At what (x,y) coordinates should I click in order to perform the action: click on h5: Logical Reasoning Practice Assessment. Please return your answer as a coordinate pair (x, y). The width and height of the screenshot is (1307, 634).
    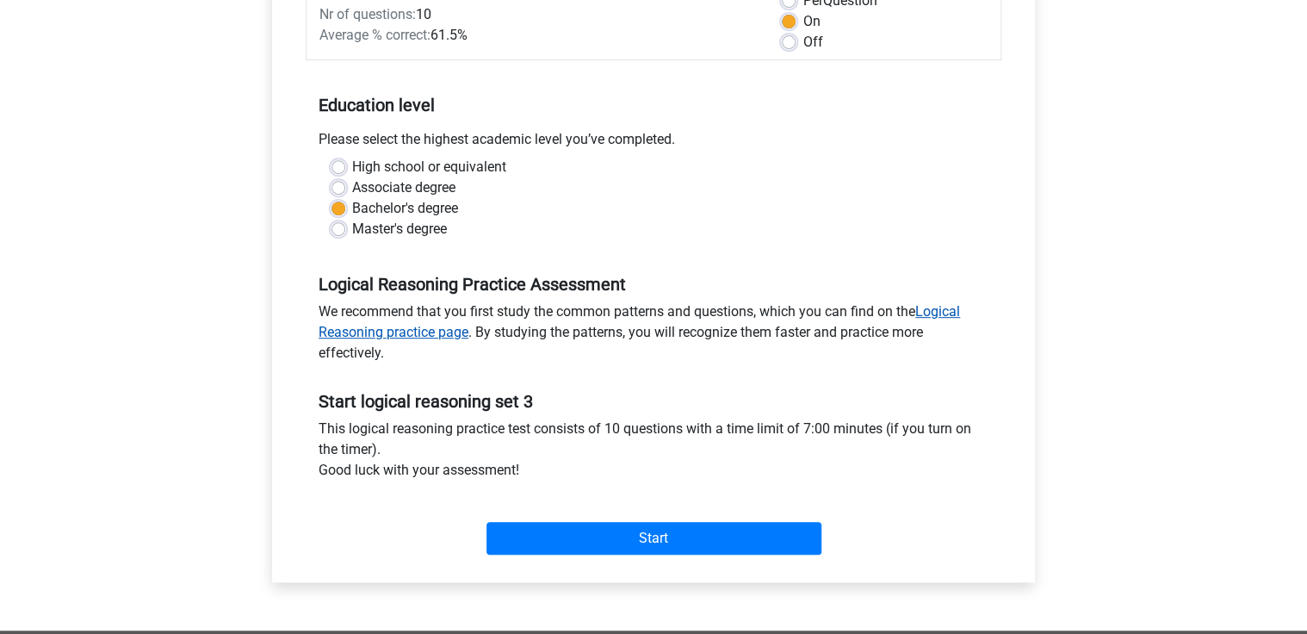
    Looking at the image, I should click on (653, 284).